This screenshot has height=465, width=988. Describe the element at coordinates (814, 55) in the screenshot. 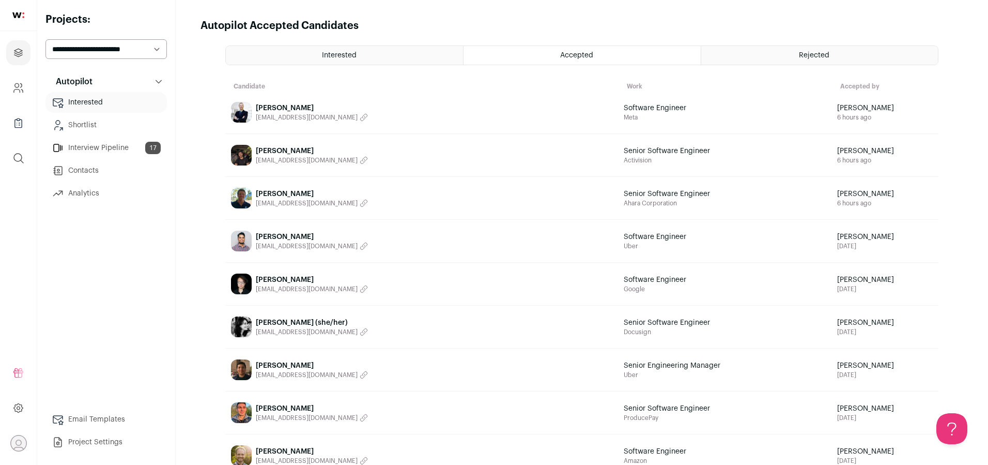

I see `span: Rejected` at that location.